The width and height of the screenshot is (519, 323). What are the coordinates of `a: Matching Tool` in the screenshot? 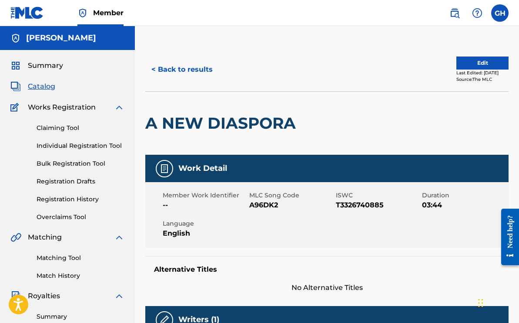 It's located at (81, 258).